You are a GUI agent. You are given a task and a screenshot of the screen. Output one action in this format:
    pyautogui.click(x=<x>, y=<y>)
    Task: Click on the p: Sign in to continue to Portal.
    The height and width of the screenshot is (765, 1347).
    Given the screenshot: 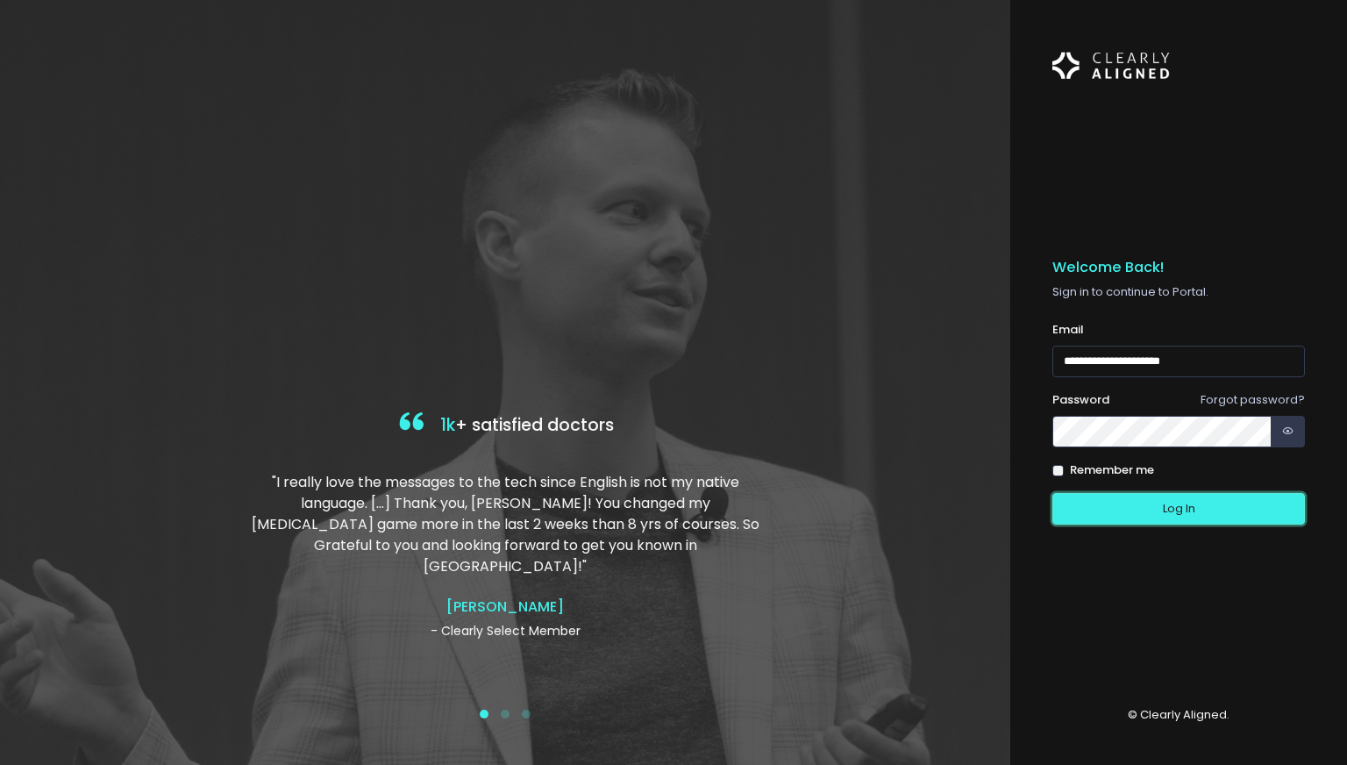 What is the action you would take?
    pyautogui.click(x=1179, y=292)
    